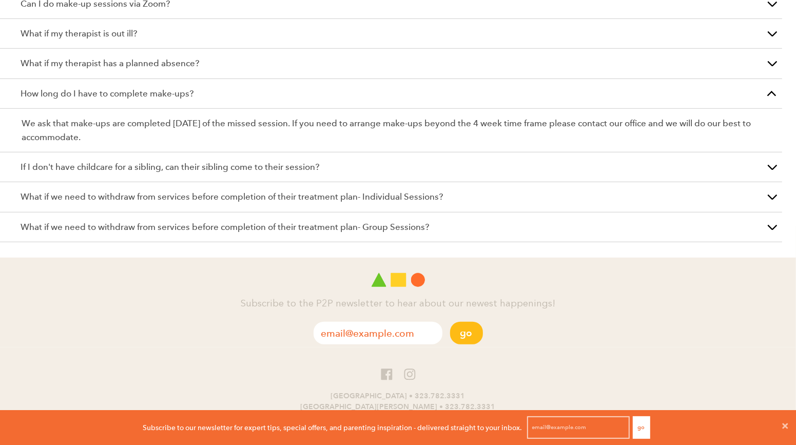 This screenshot has width=796, height=445. I want to click on h4: Subscribe to the P2P newsletter to hear about our newest happenings!, so click(398, 304).